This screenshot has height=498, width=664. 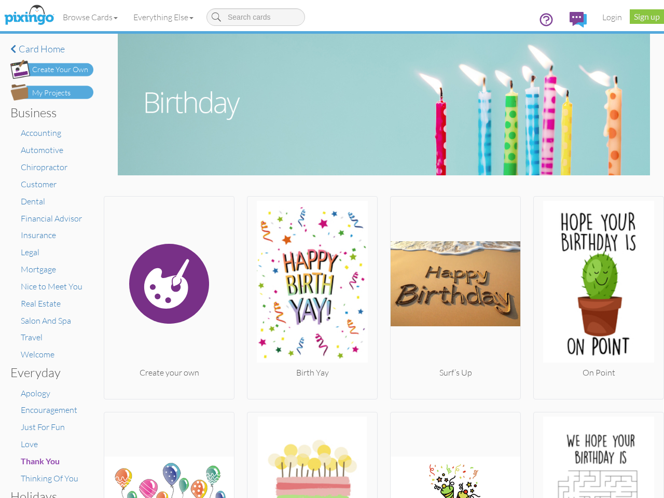 What do you see at coordinates (38, 269) in the screenshot?
I see `span: Mortgage` at bounding box center [38, 269].